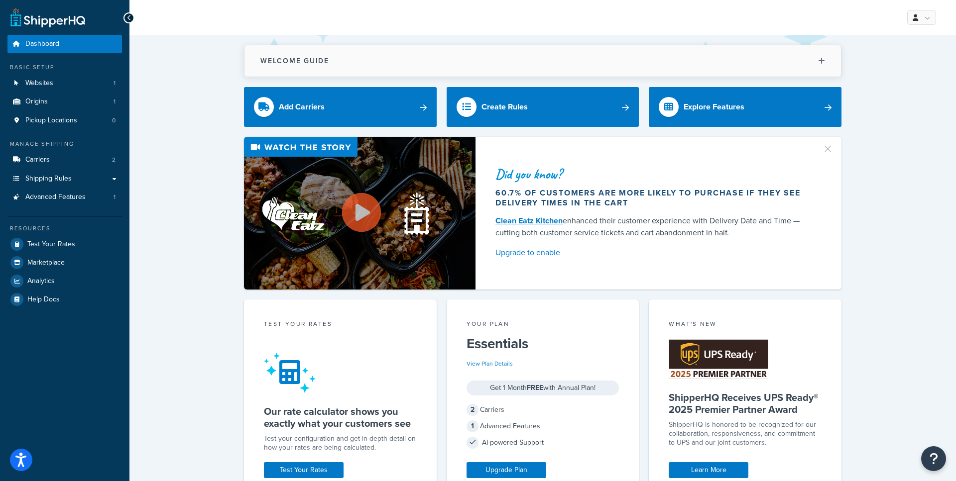  What do you see at coordinates (65, 197) in the screenshot?
I see `a: Advanced Features1` at bounding box center [65, 197].